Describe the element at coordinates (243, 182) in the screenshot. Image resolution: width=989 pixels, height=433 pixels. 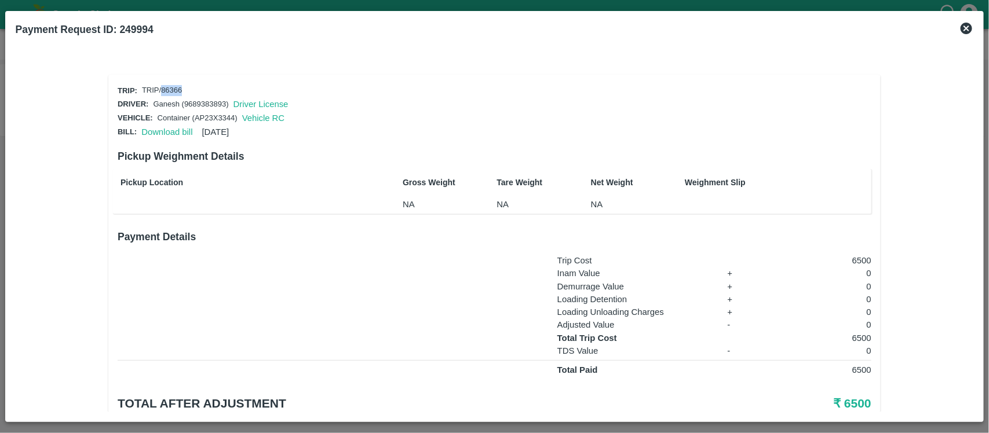
I see `p: Pickup Location` at that location.